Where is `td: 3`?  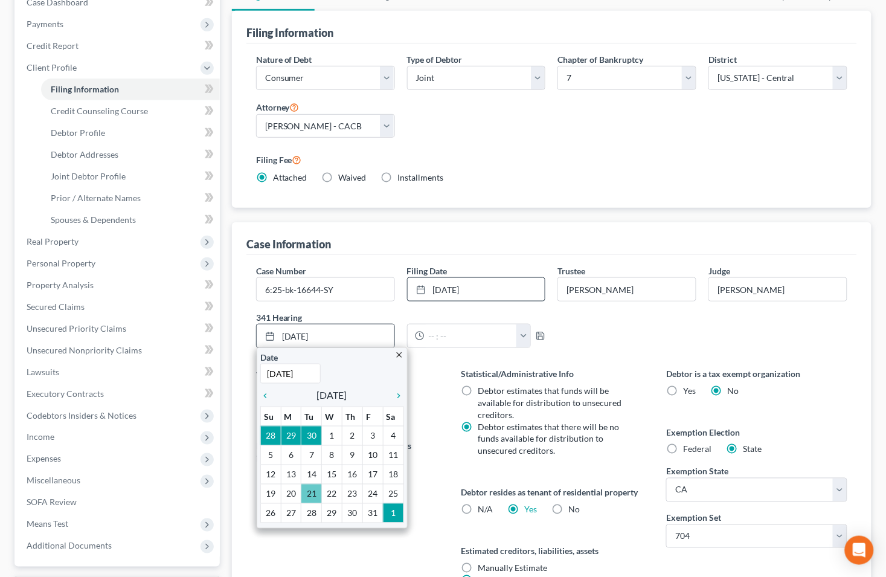
td: 3 is located at coordinates (373, 436).